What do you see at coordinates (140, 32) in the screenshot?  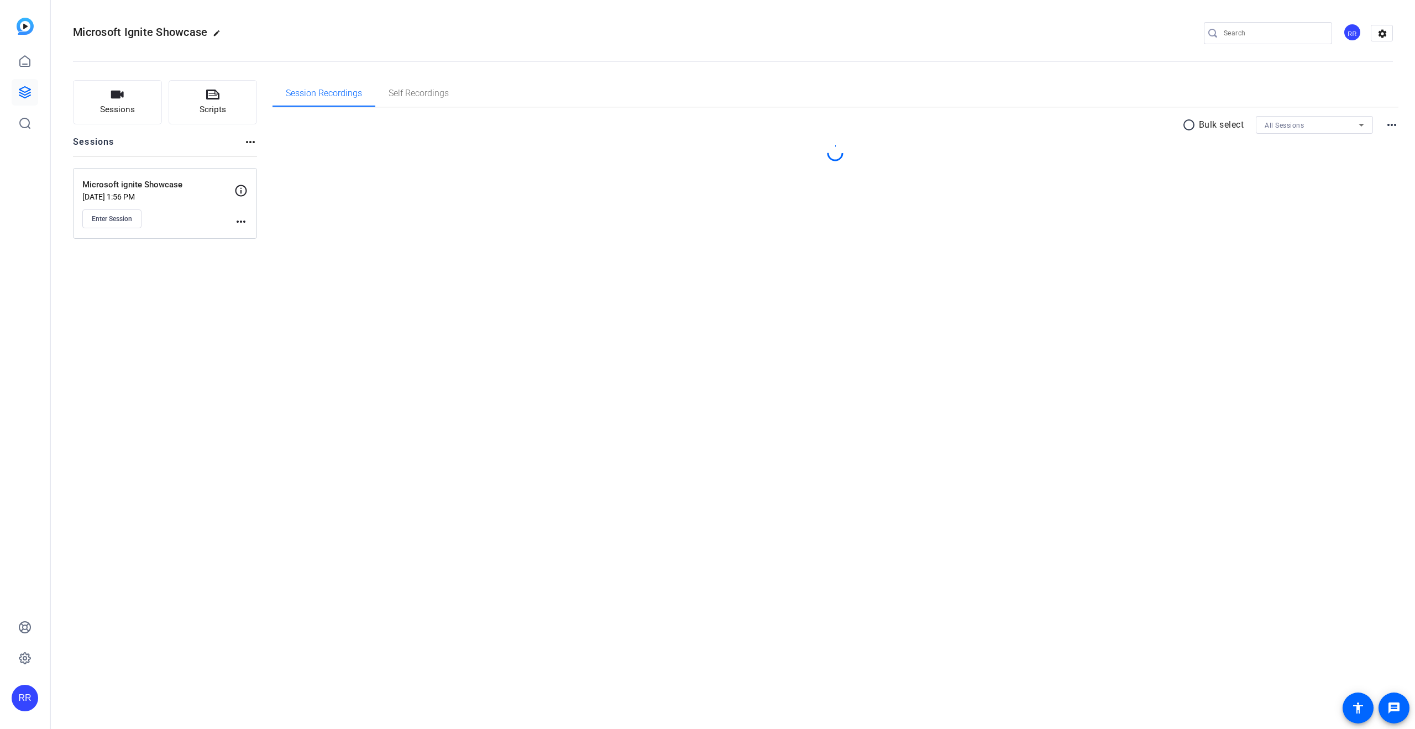 I see `span: Microsoft Ignite Showcase` at bounding box center [140, 32].